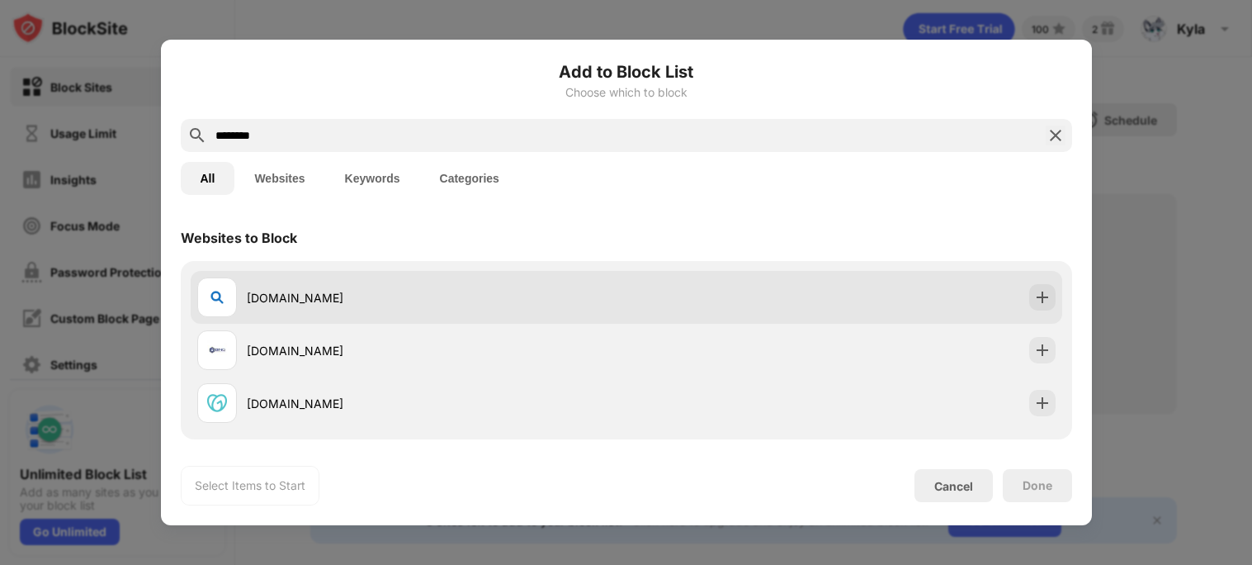 The height and width of the screenshot is (565, 1252). I want to click on div: Select Items to Start, so click(250, 485).